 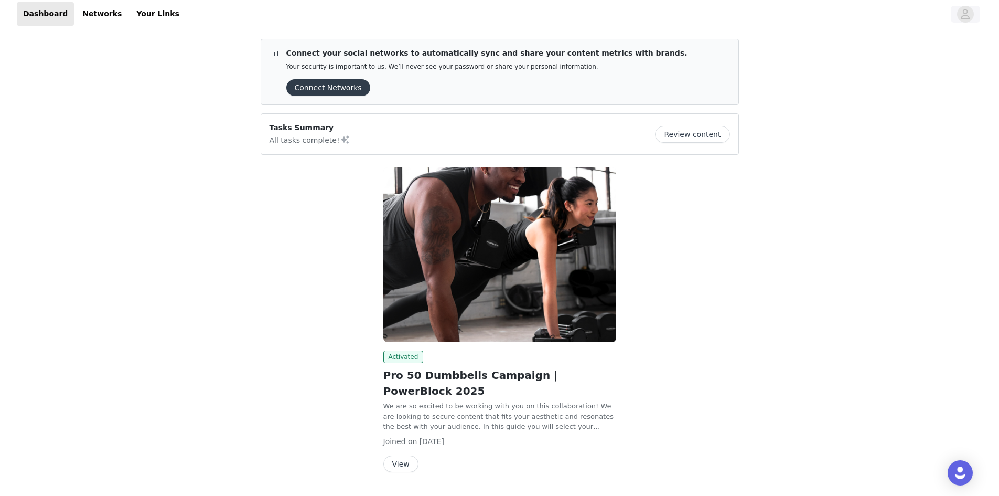 I want to click on p: We are so excited to be working with you on this collaboration! We are looking to secure content ..., so click(x=500, y=416).